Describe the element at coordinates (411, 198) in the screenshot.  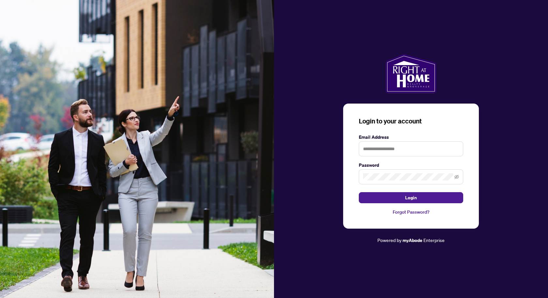
I see `button: Login` at that location.